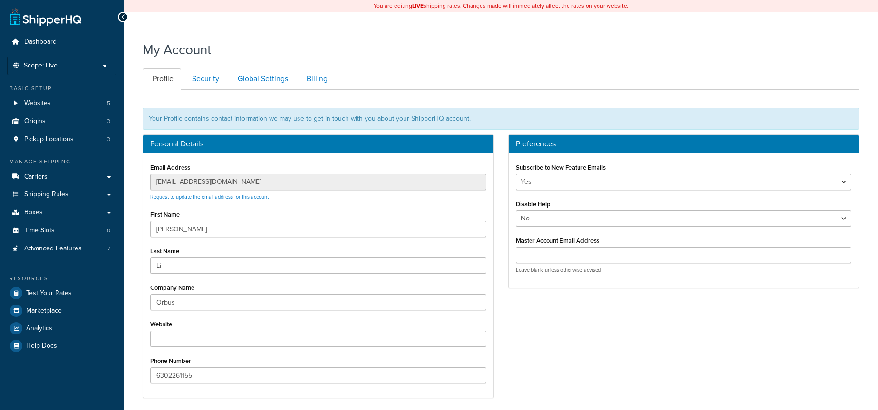 This screenshot has width=878, height=410. Describe the element at coordinates (62, 194) in the screenshot. I see `a: Shipping Rules` at that location.